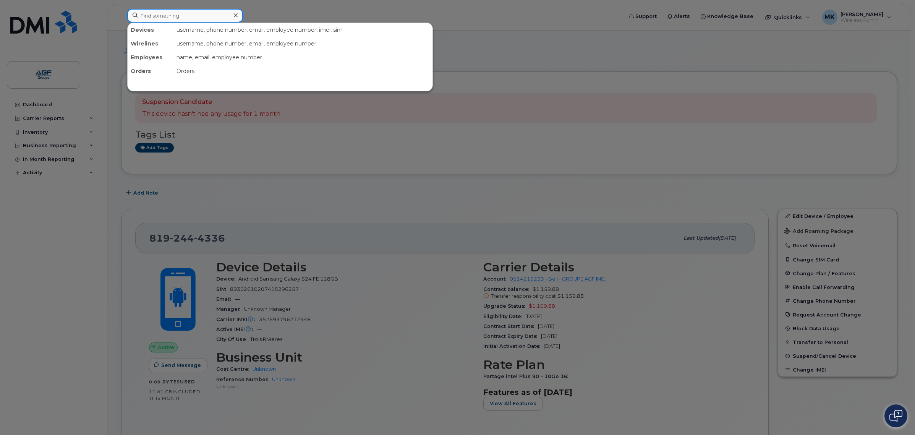 Image resolution: width=915 pixels, height=435 pixels. Describe the element at coordinates (150, 57) in the screenshot. I see `div: Employees` at that location.